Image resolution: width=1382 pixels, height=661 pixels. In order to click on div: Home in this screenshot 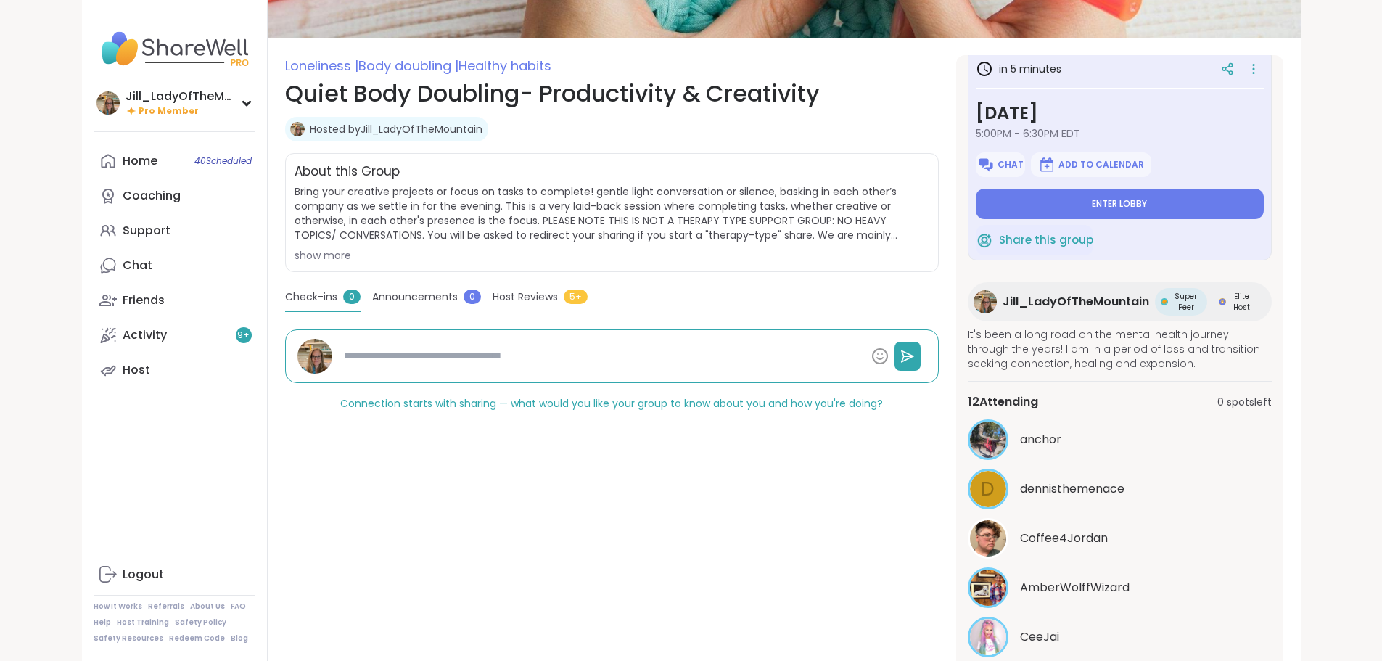, I will do `click(140, 161)`.